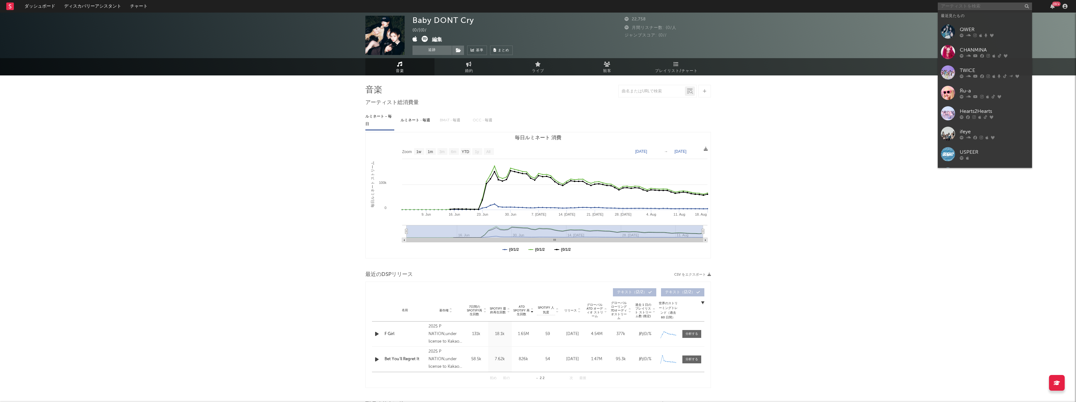 Image resolution: width=1076 pixels, height=402 pixels. Describe the element at coordinates (619, 310) in the screenshot. I see `span: グローバルローリング7Dオーディオストリーム` at that location.